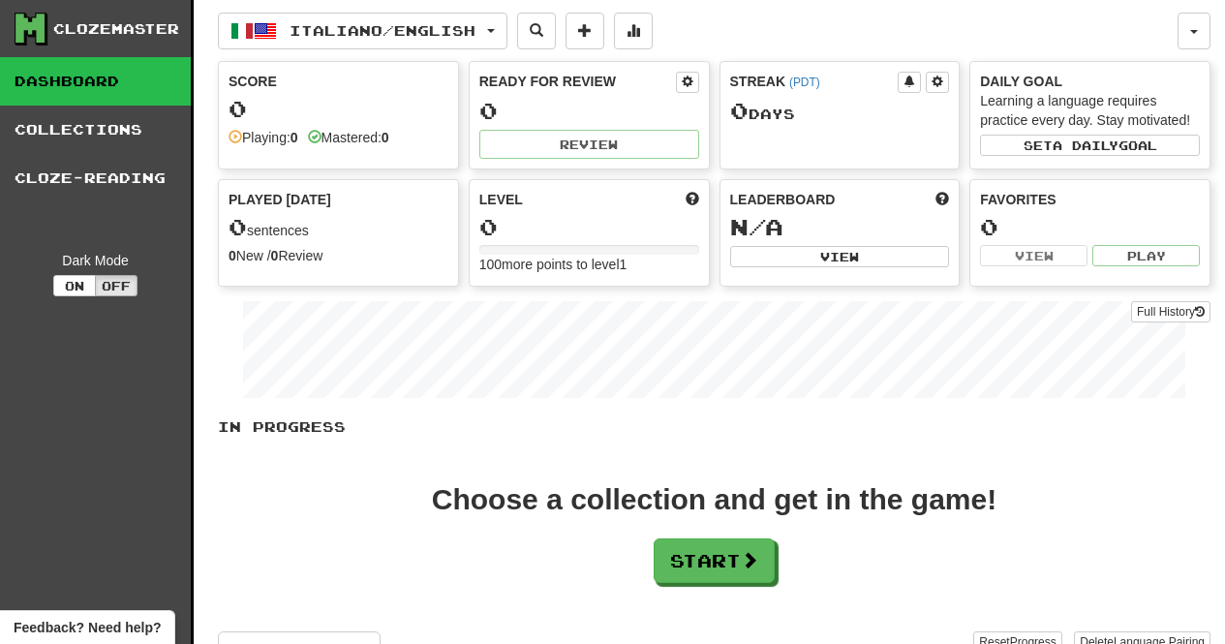 The width and height of the screenshot is (1225, 644). What do you see at coordinates (589, 144) in the screenshot?
I see `button: Review` at bounding box center [589, 144].